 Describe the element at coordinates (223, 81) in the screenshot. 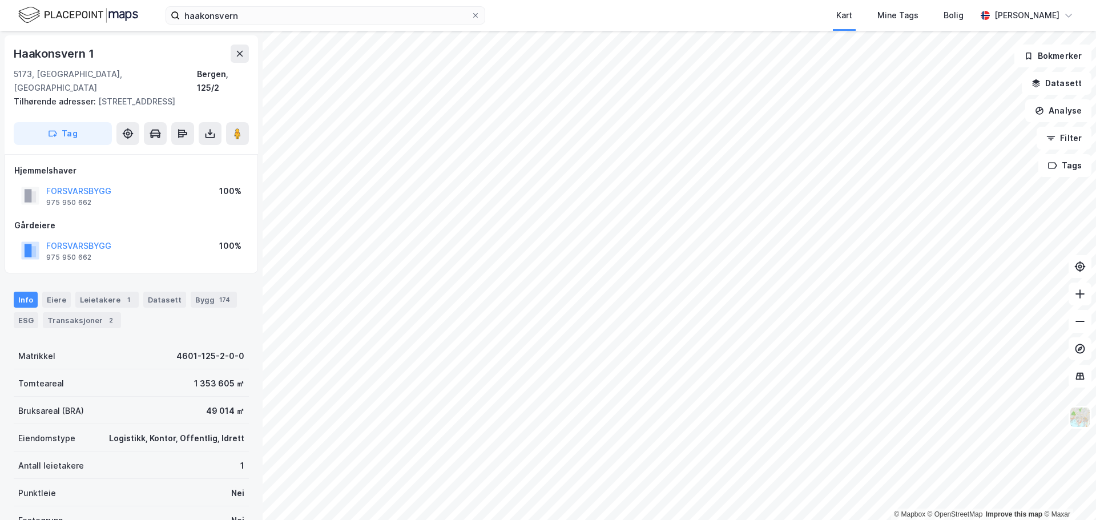

I see `div: Bergen, 125/2` at that location.